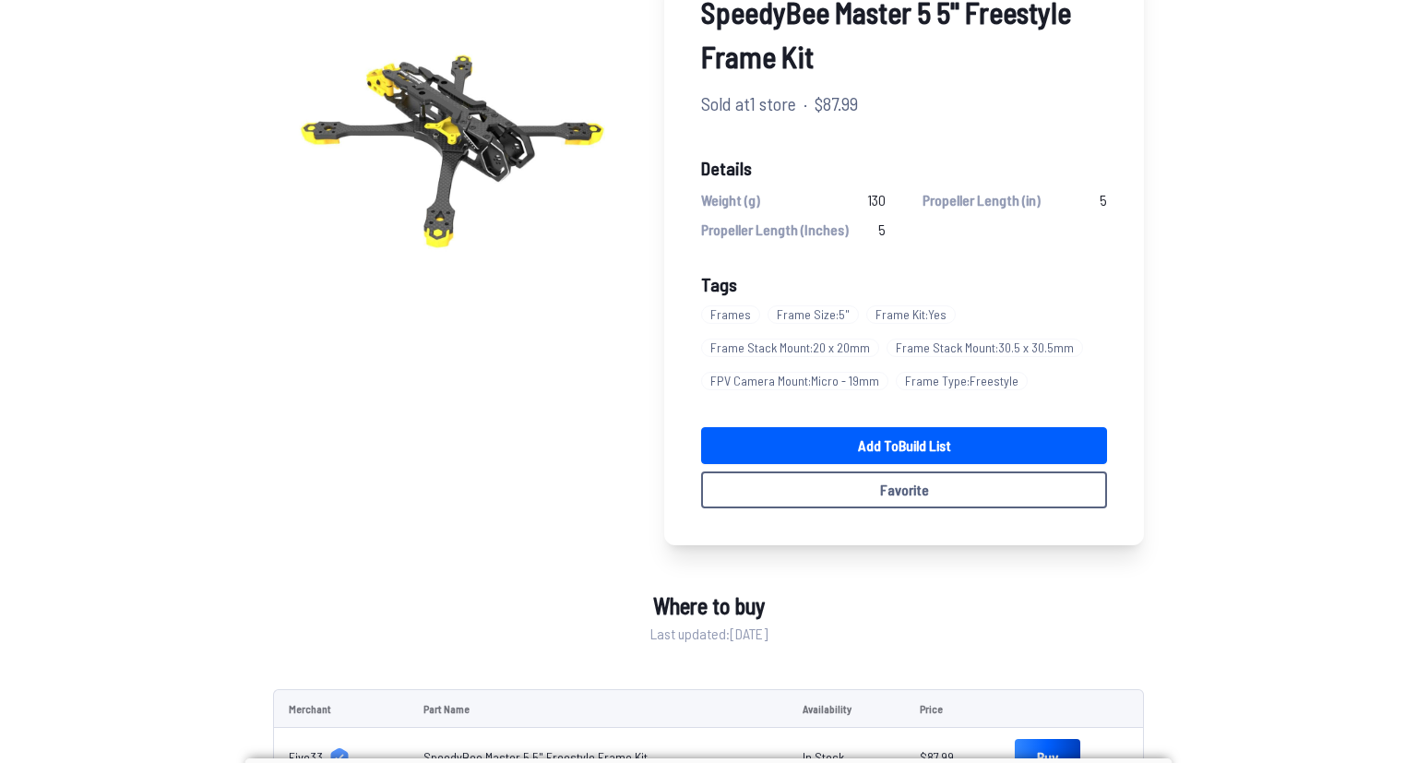  Describe the element at coordinates (952, 709) in the screenshot. I see `td: Price` at that location.